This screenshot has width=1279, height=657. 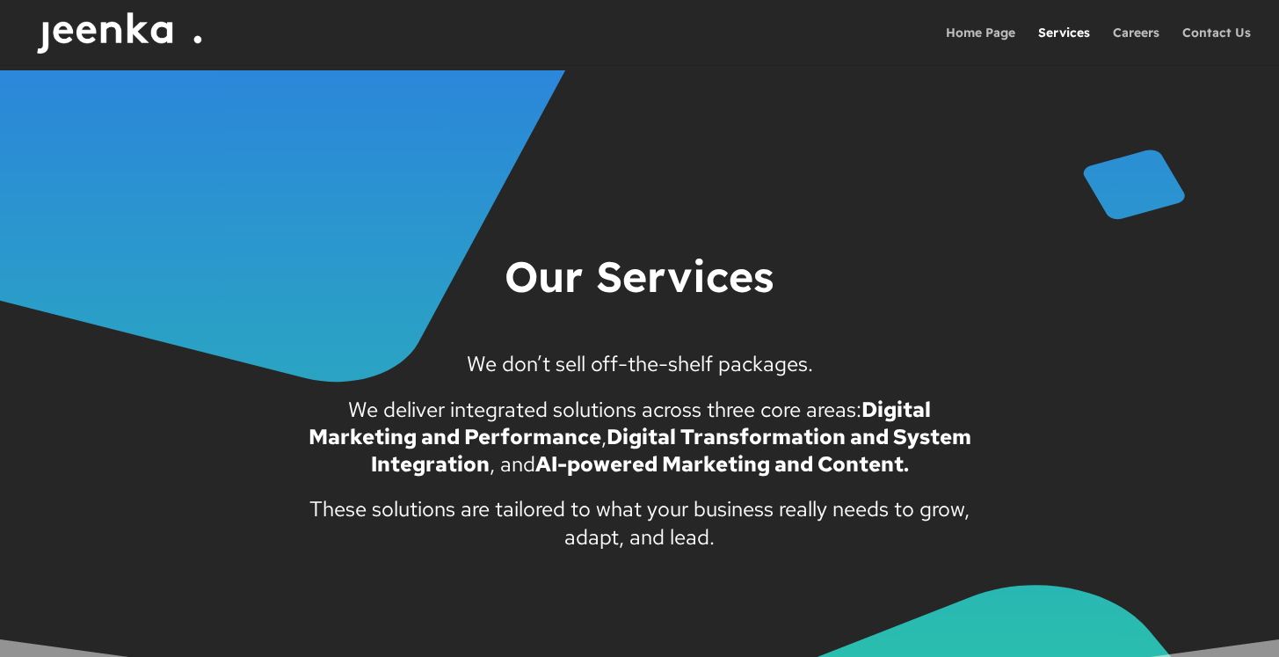 What do you see at coordinates (640, 372) in the screenshot?
I see `p: We don’t sell off-the-shelf packages.` at bounding box center [640, 372].